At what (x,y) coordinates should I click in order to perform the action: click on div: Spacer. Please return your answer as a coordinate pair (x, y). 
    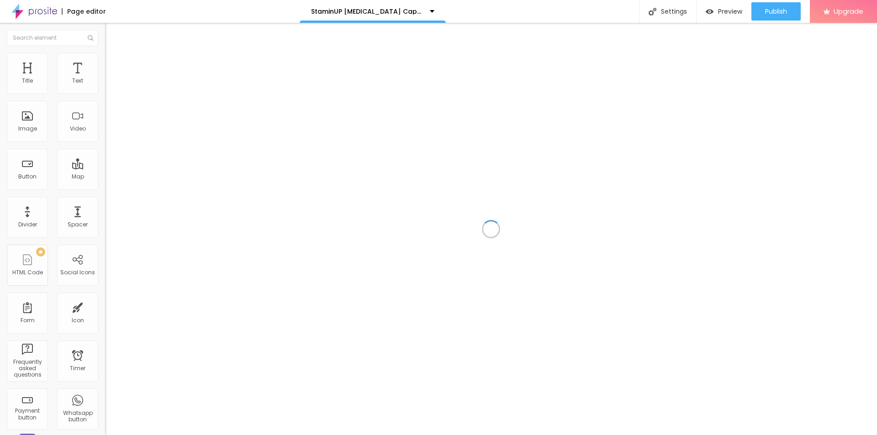
    Looking at the image, I should click on (78, 225).